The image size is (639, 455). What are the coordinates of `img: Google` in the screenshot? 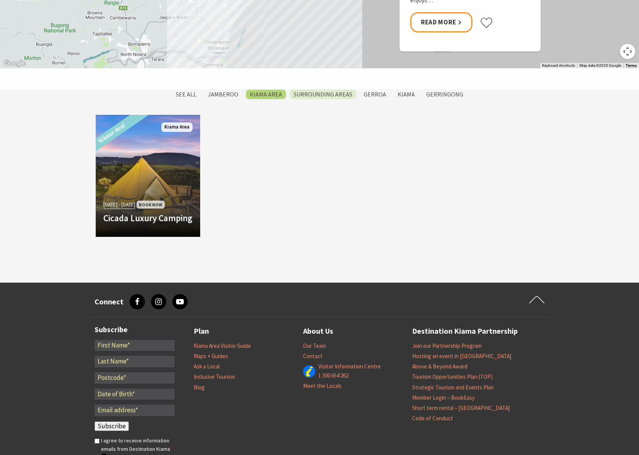 It's located at (14, 63).